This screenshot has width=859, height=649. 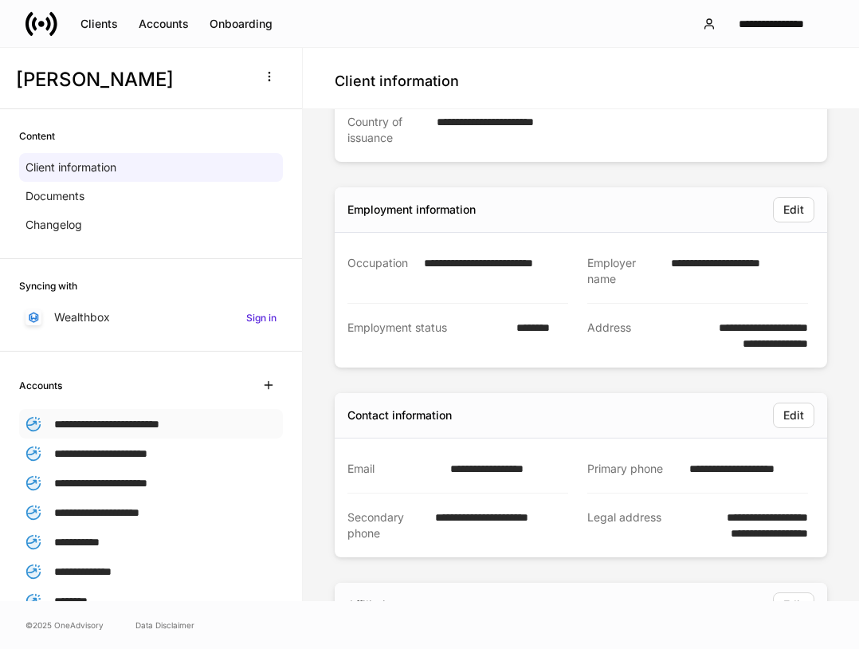 I want to click on div: Accounts, so click(x=163, y=24).